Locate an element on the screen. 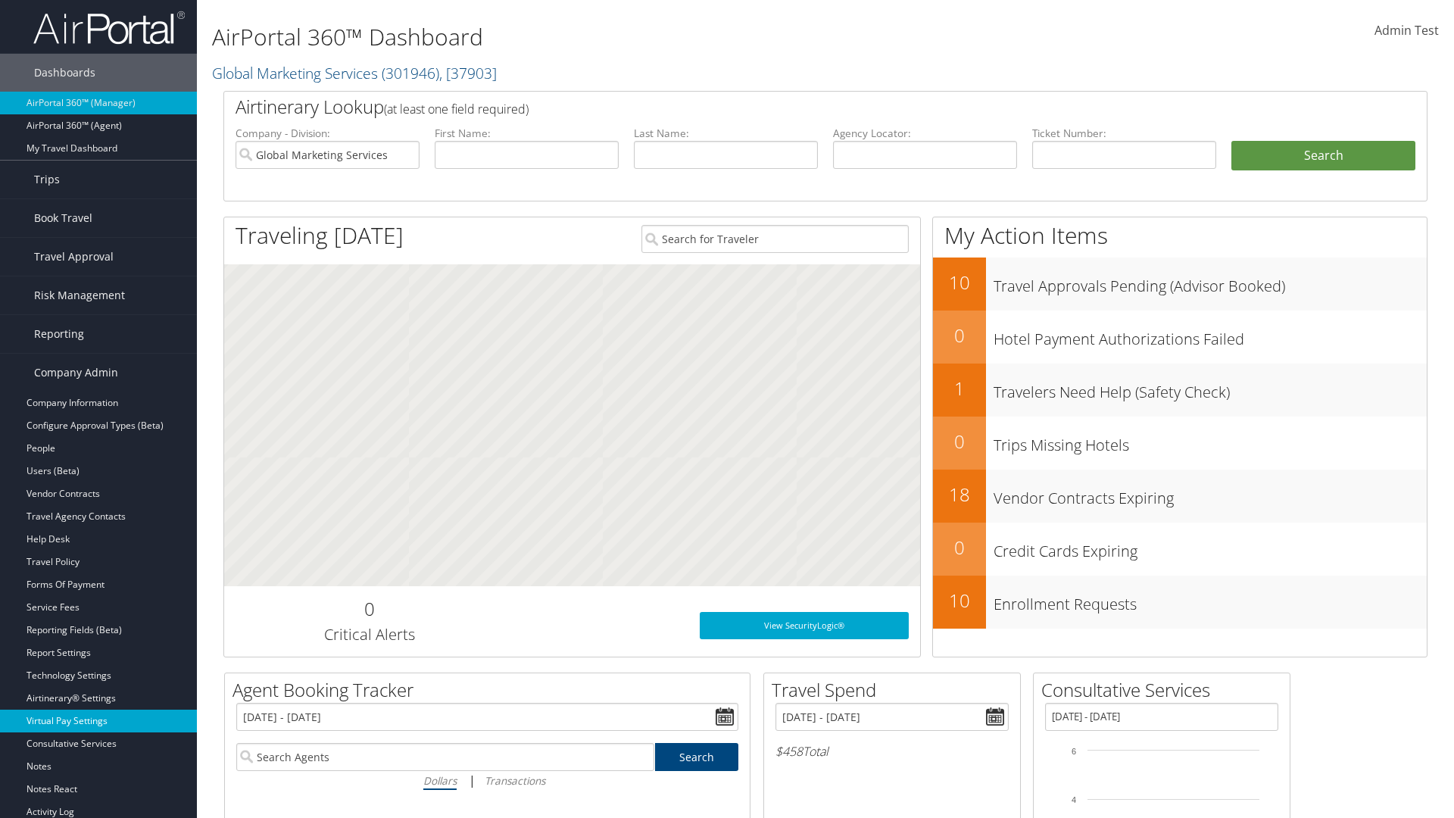 The image size is (1454, 818). input: Search Agents is located at coordinates (445, 757).